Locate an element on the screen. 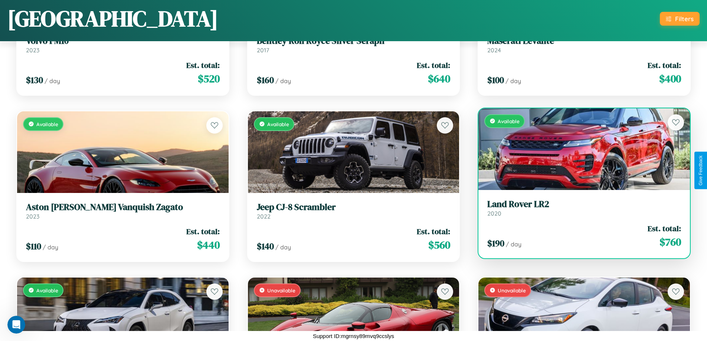 This screenshot has height=341, width=707. span: $ 130 is located at coordinates (35, 80).